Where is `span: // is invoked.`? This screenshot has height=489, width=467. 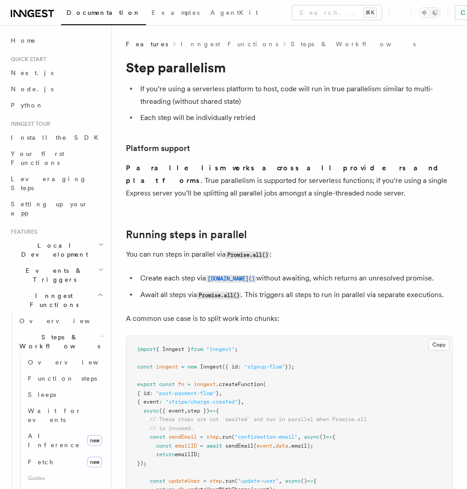 span: // is invoked. is located at coordinates (172, 428).